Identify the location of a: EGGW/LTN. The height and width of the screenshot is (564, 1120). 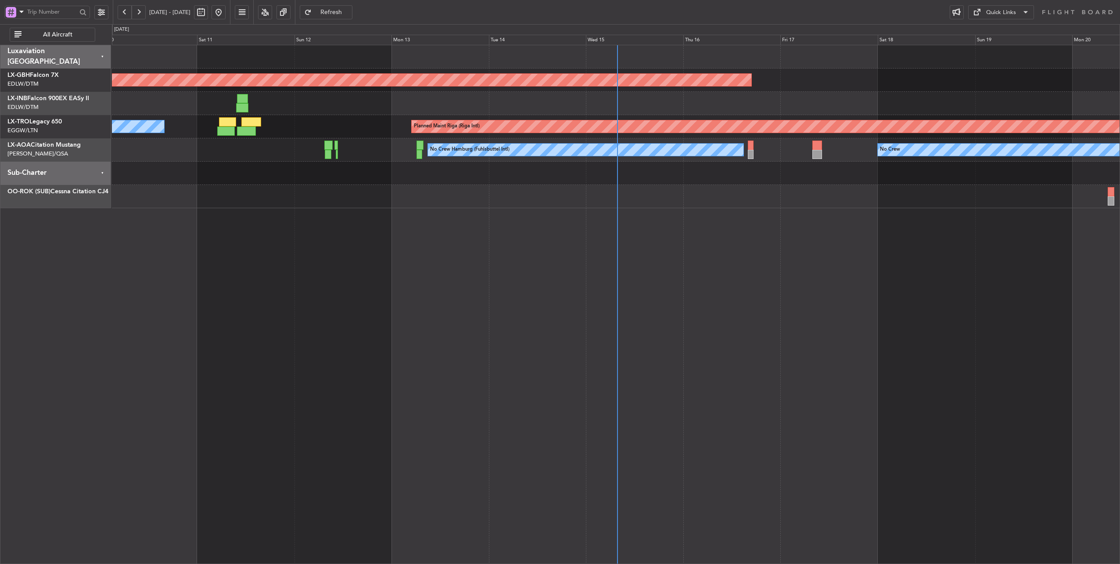
(22, 130).